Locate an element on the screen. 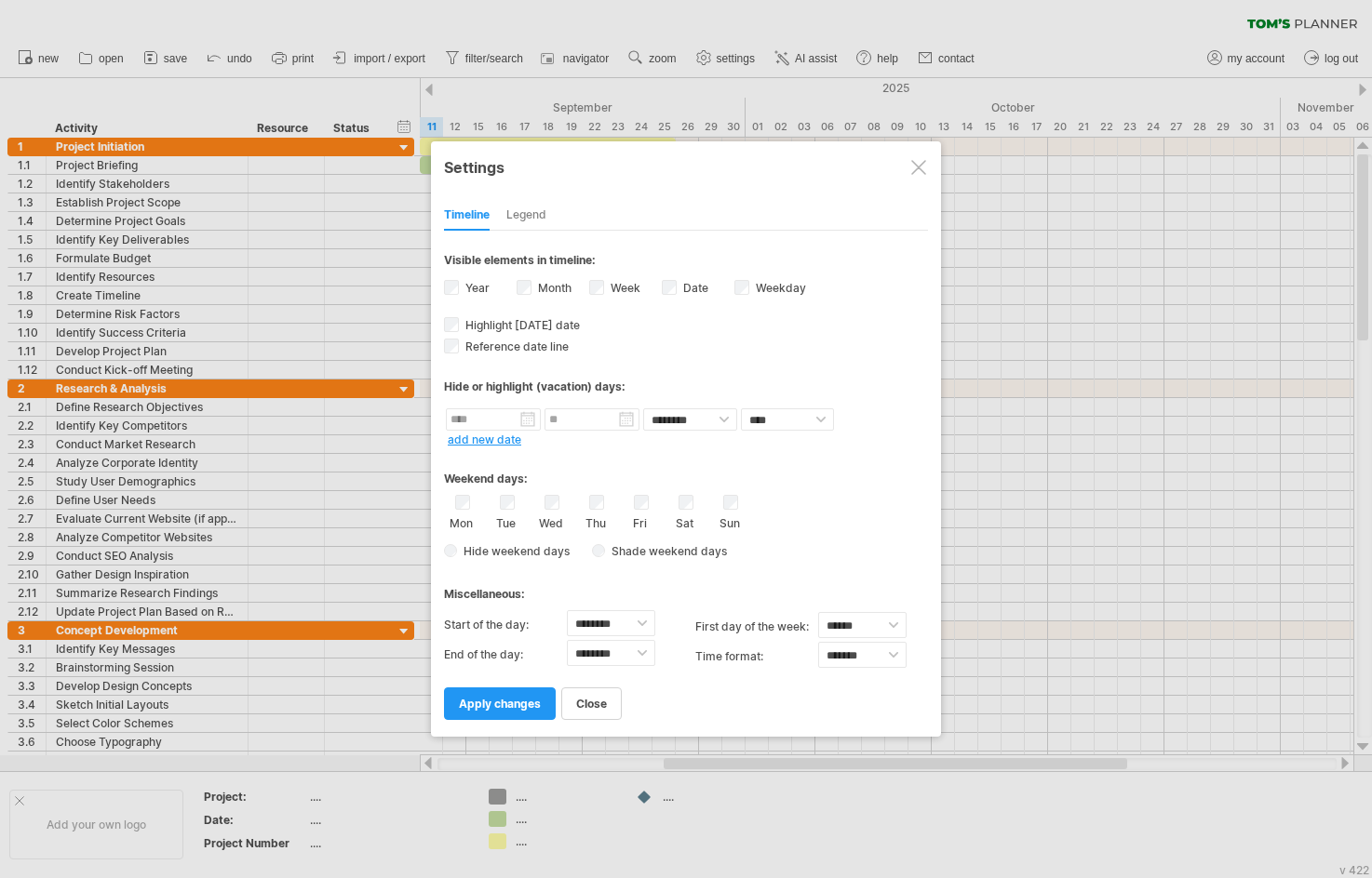 The image size is (1372, 878). label: Time format: is located at coordinates (757, 657).